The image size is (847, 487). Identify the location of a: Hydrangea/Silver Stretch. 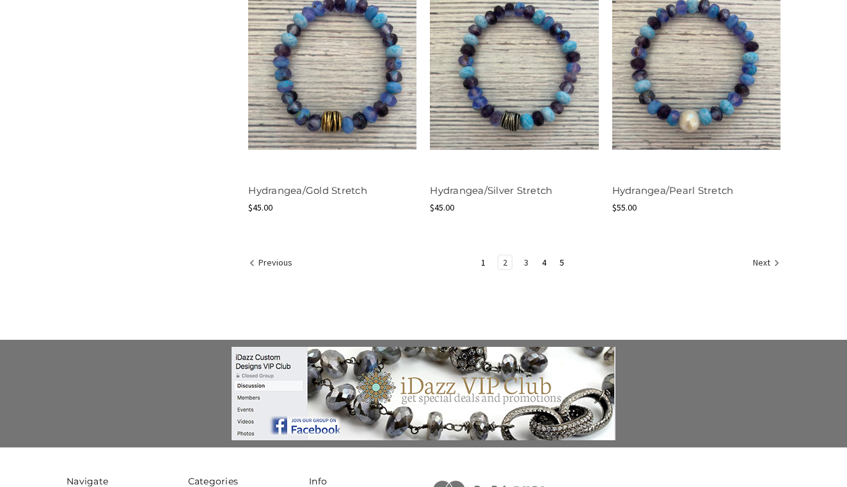
(490, 190).